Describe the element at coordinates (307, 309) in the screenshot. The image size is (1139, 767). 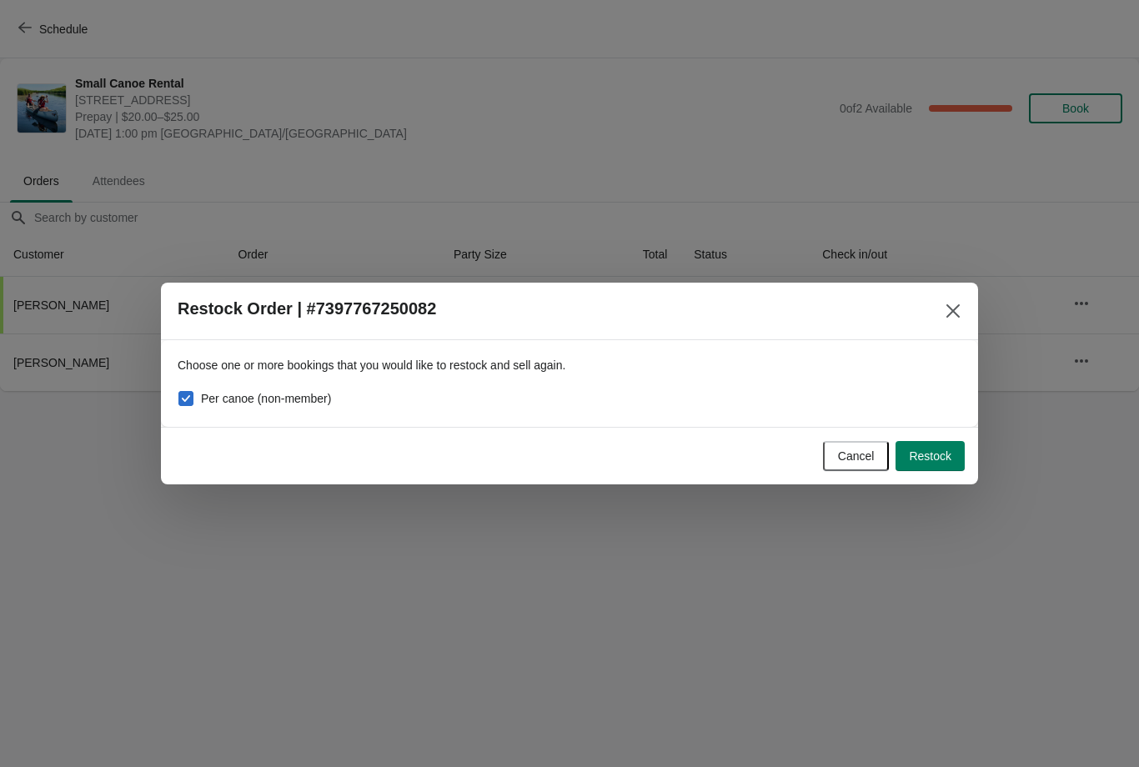
I see `h2: Restock Order | #7397767250082` at that location.